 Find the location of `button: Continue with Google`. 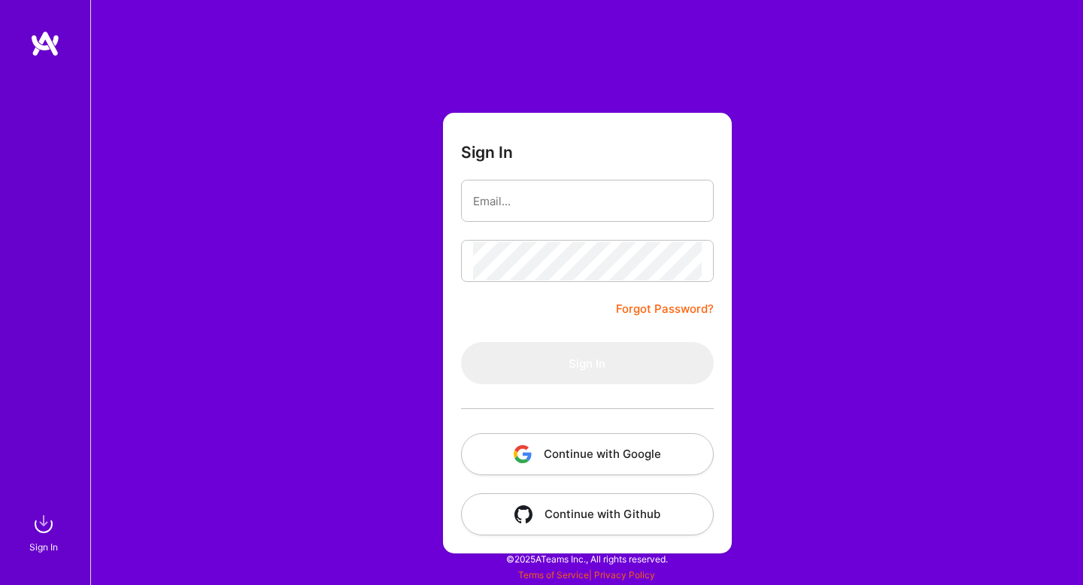

button: Continue with Google is located at coordinates (587, 454).